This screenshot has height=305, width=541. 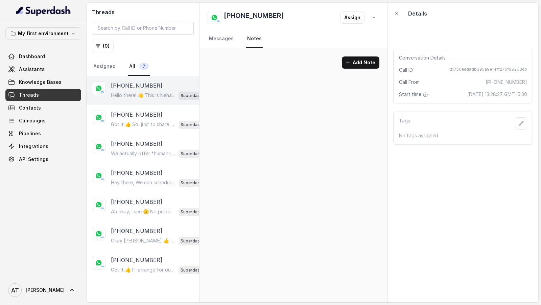 What do you see at coordinates (33, 159) in the screenshot?
I see `span: API Settings` at bounding box center [33, 159].